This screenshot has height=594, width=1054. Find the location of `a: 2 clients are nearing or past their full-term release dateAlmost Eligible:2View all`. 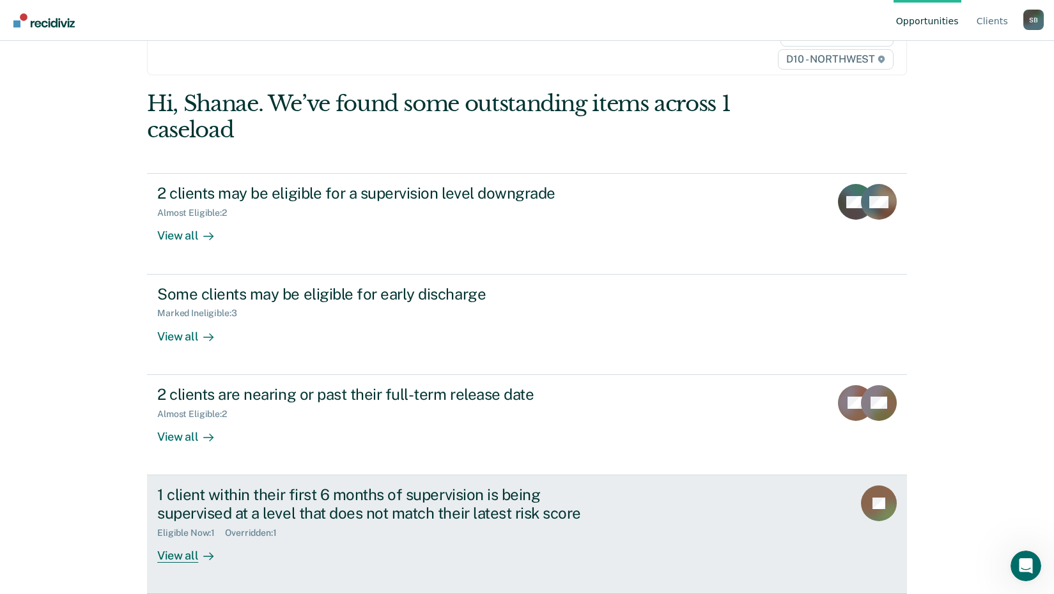

a: 2 clients are nearing or past their full-term release dateAlmost Eligible:2View all is located at coordinates (527, 425).